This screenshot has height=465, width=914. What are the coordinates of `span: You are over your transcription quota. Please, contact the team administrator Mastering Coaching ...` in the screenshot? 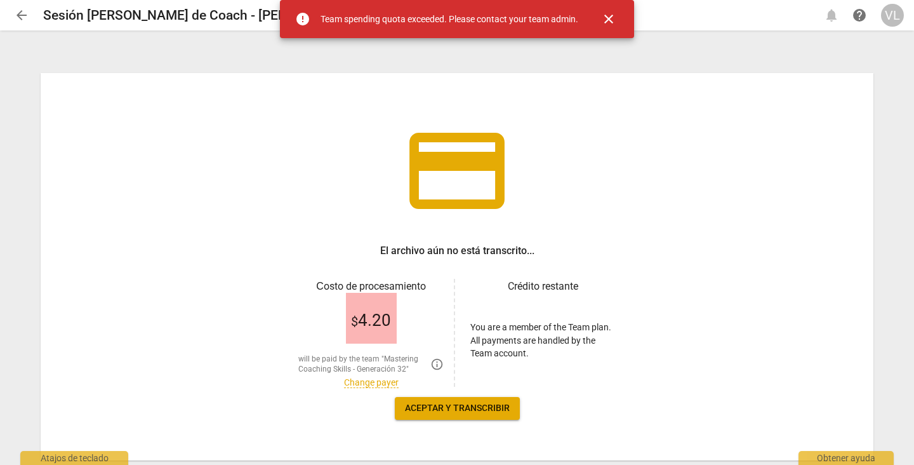 It's located at (437, 364).